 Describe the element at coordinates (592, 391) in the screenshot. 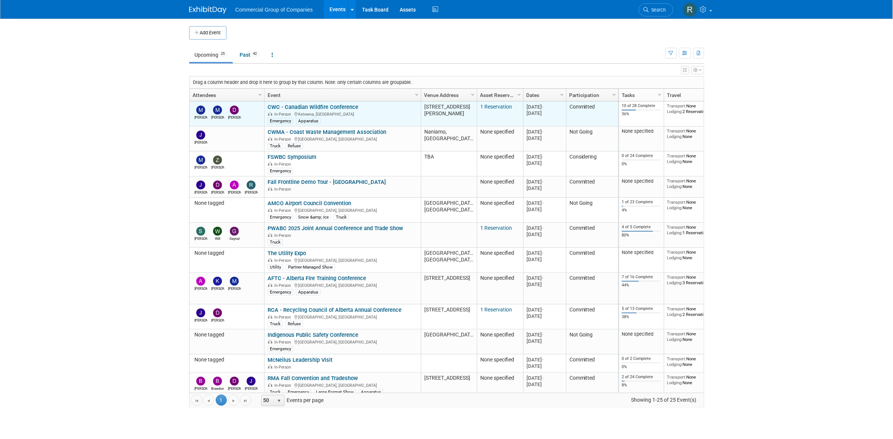

I see `td: Committed` at that location.